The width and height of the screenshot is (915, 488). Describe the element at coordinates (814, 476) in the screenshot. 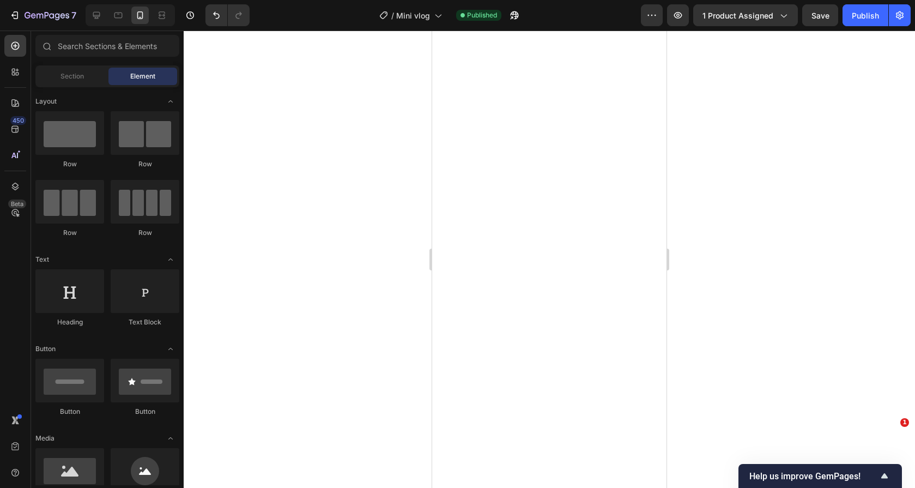

I see `span: Help us improve GemPages!` at that location.